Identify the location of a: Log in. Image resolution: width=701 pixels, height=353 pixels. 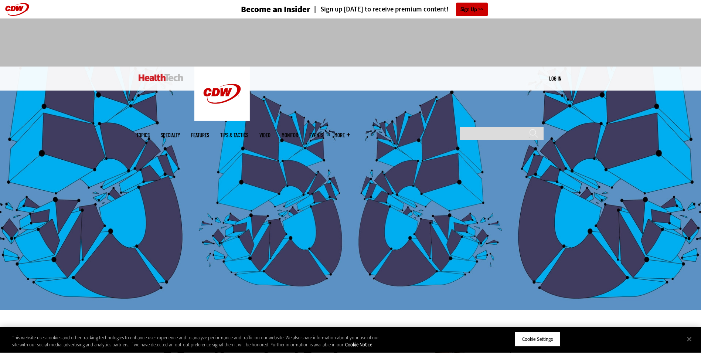
(555, 78).